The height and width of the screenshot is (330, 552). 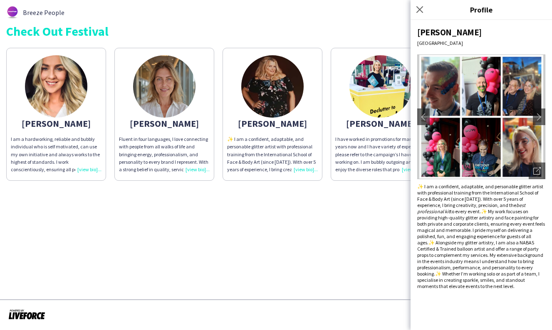 I want to click on div: I am a hardworking, reliable and bubbly individual who is self motivated, can use my own initiati..., so click(x=56, y=154).